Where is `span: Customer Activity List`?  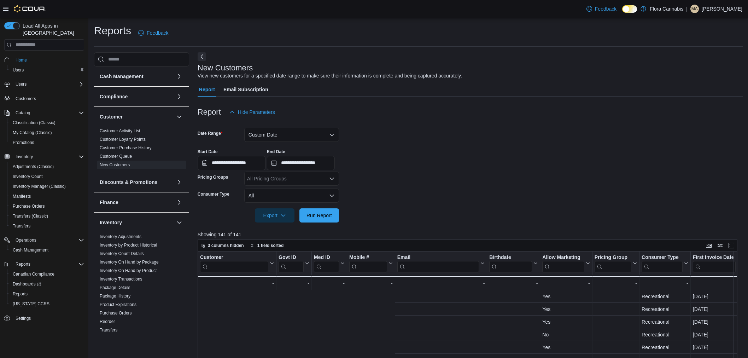
span: Customer Activity List is located at coordinates (120, 131).